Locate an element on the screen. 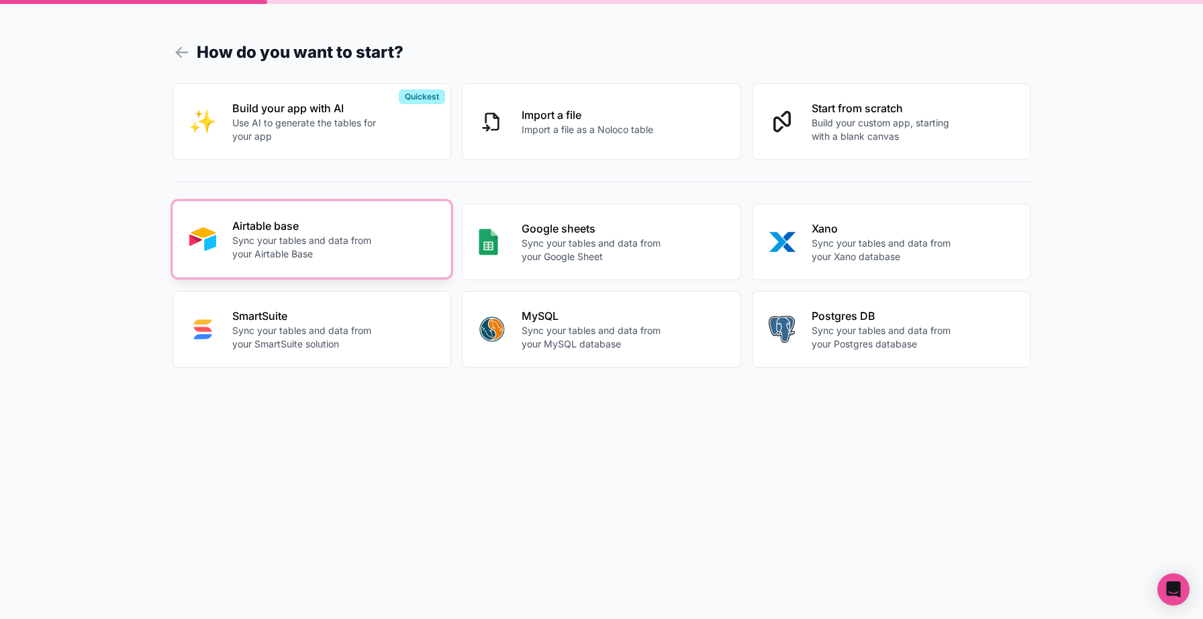  img: MYSQL is located at coordinates (492, 329).